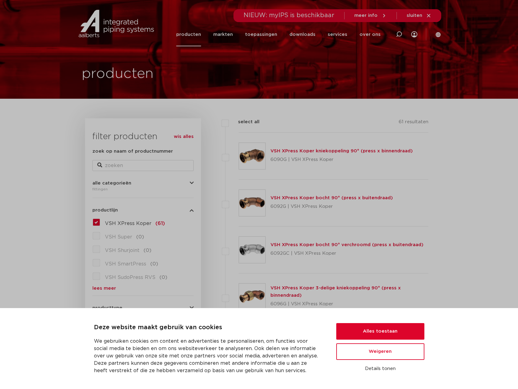 The width and height of the screenshot is (518, 389). I want to click on a: sluiten, so click(419, 16).